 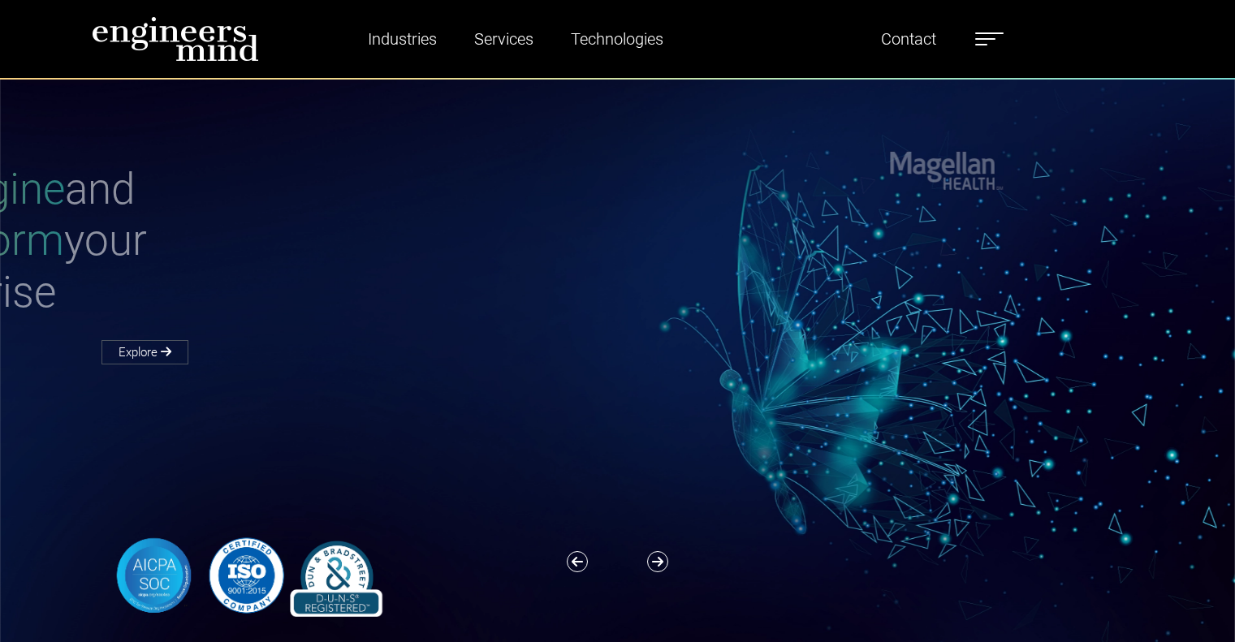 What do you see at coordinates (175, 39) in the screenshot?
I see `img: logo` at bounding box center [175, 39].